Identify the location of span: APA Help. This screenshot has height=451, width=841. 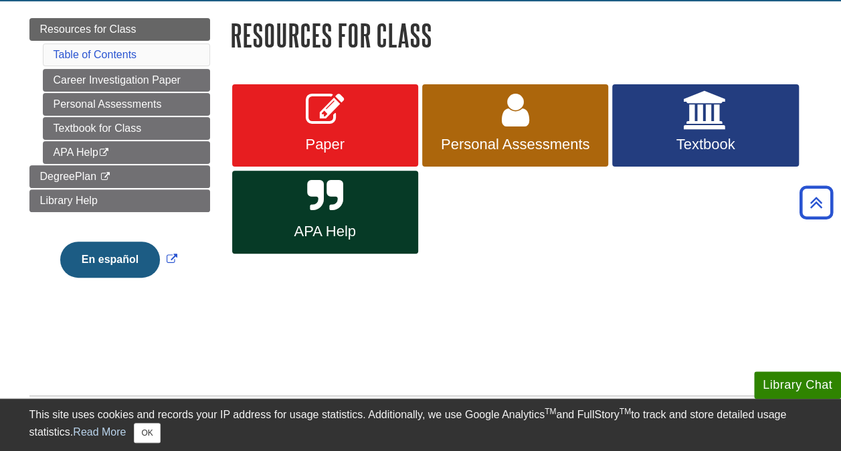
(325, 232).